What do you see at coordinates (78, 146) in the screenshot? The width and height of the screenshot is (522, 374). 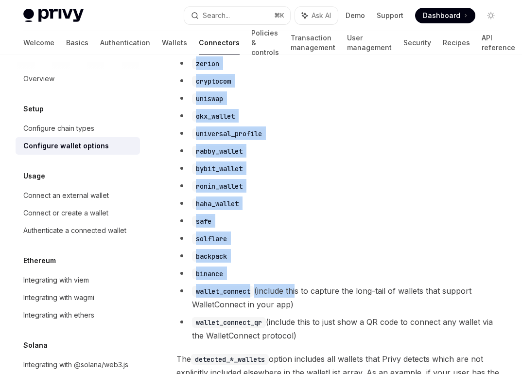 I see `a: Configure wallet options` at bounding box center [78, 146].